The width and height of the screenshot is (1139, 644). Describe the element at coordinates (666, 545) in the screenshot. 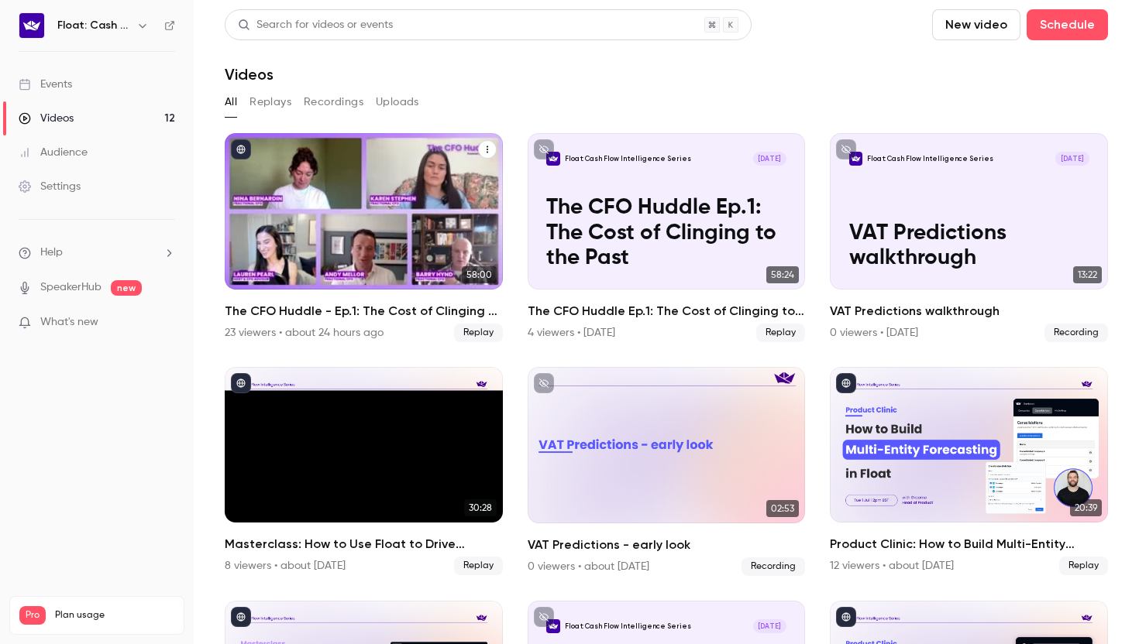

I see `h2: VAT Predictions - early look` at that location.